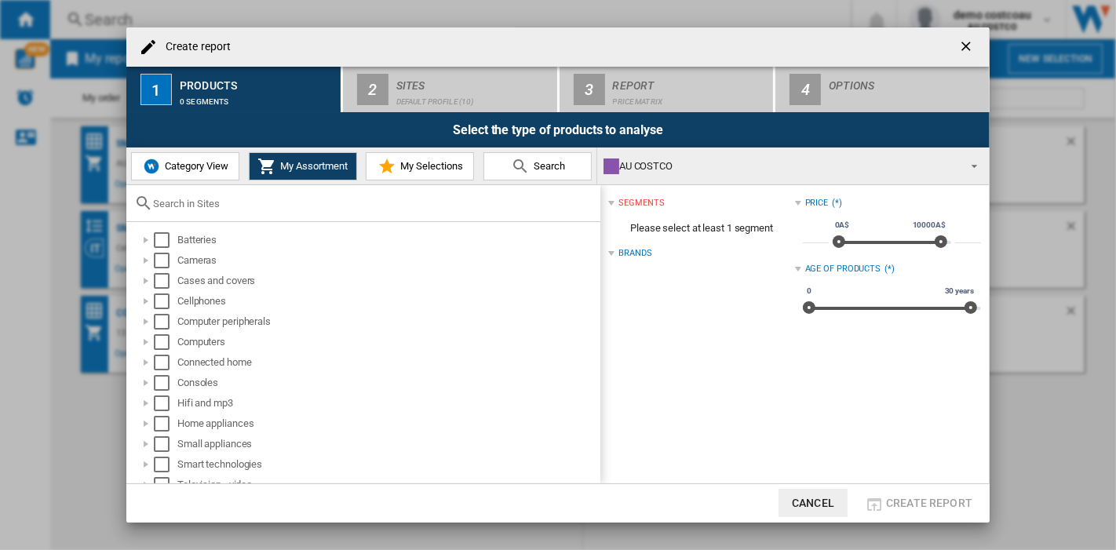 The image size is (1116, 550). I want to click on button: Category View, so click(185, 166).